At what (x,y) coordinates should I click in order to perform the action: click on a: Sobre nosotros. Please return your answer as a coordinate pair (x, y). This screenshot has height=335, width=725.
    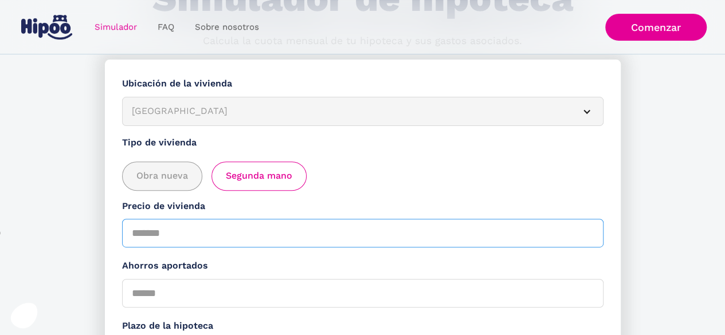
    Looking at the image, I should click on (227, 27).